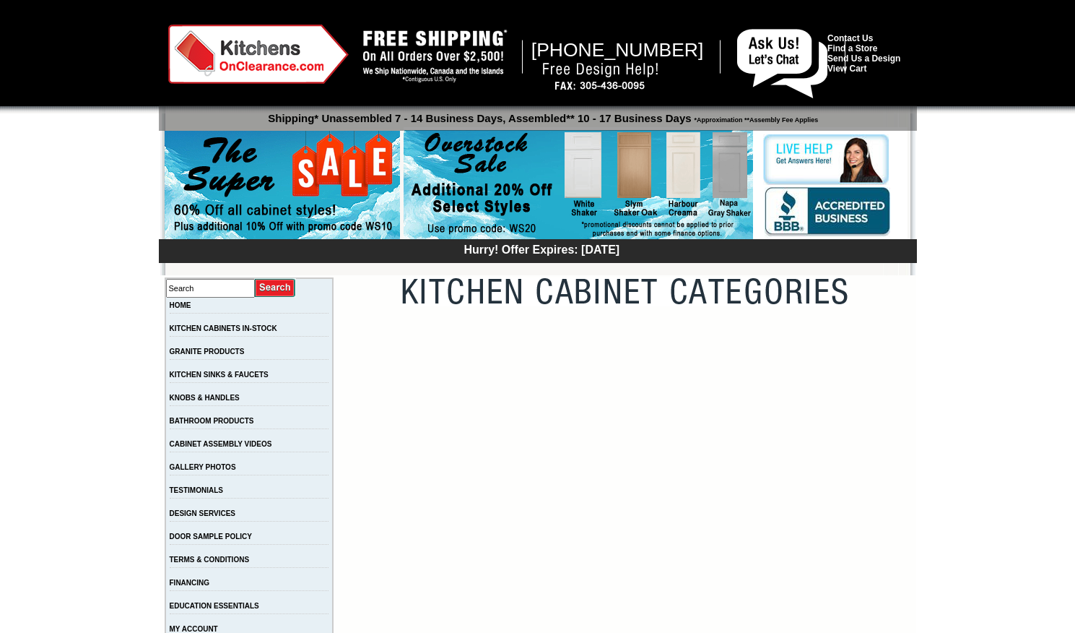 The image size is (1075, 633). What do you see at coordinates (259, 54) in the screenshot?
I see `img: Kitchens on Clearance Logo` at bounding box center [259, 54].